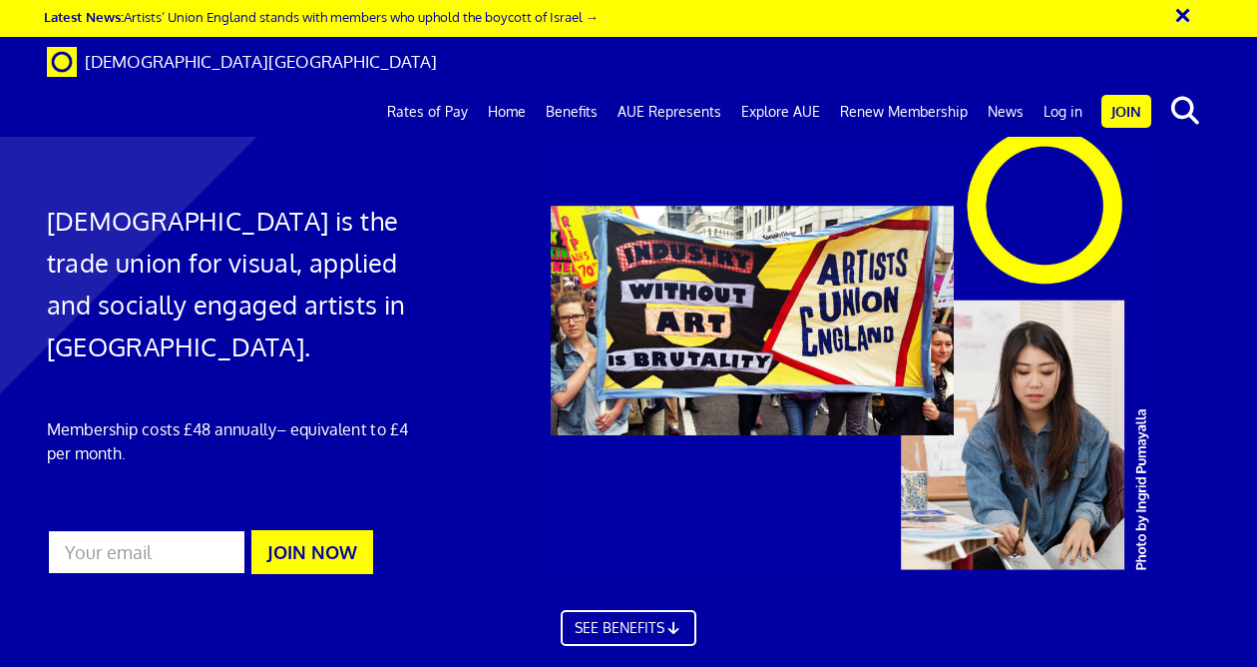 The image size is (1257, 667). Describe the element at coordinates (1186, 111) in the screenshot. I see `button: search` at that location.